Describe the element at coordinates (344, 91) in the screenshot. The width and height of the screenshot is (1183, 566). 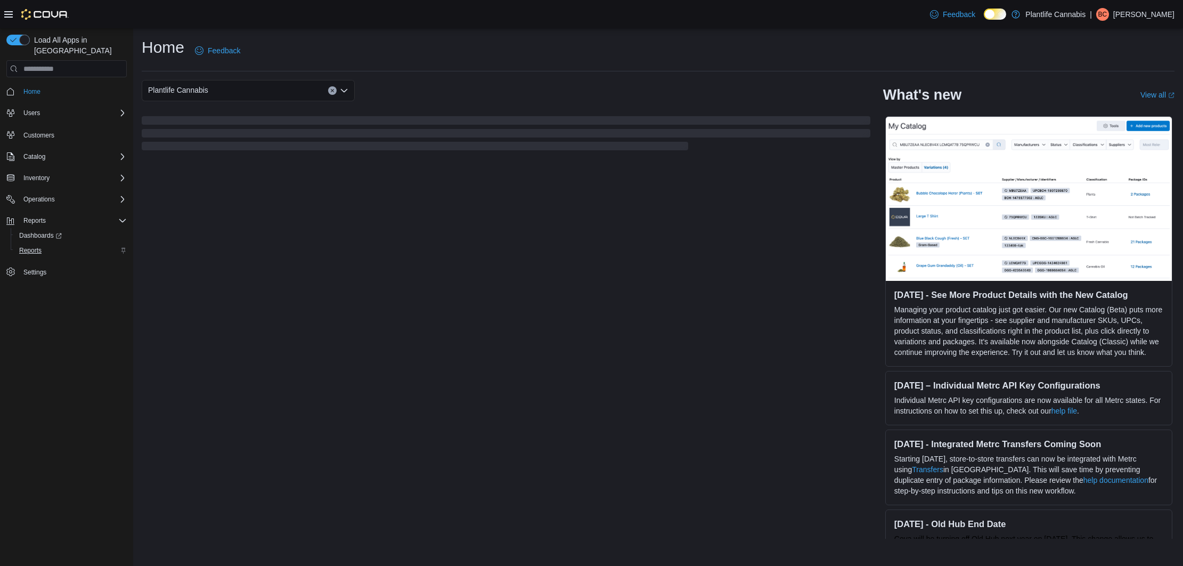
I see `button: Open list of options` at that location.